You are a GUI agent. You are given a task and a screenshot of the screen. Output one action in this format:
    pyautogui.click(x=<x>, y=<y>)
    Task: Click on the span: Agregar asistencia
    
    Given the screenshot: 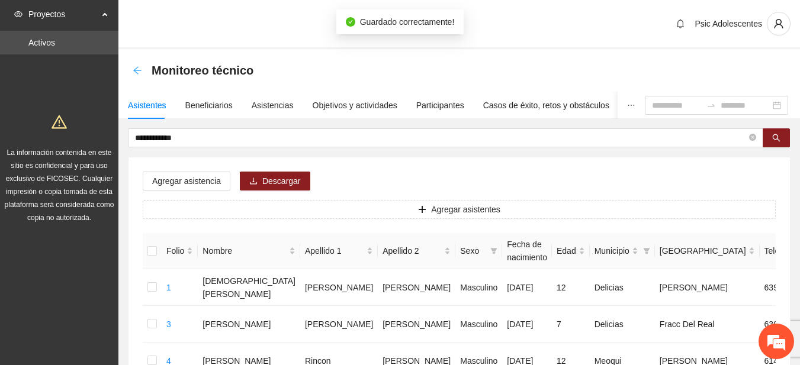 What is the action you would take?
    pyautogui.click(x=186, y=181)
    